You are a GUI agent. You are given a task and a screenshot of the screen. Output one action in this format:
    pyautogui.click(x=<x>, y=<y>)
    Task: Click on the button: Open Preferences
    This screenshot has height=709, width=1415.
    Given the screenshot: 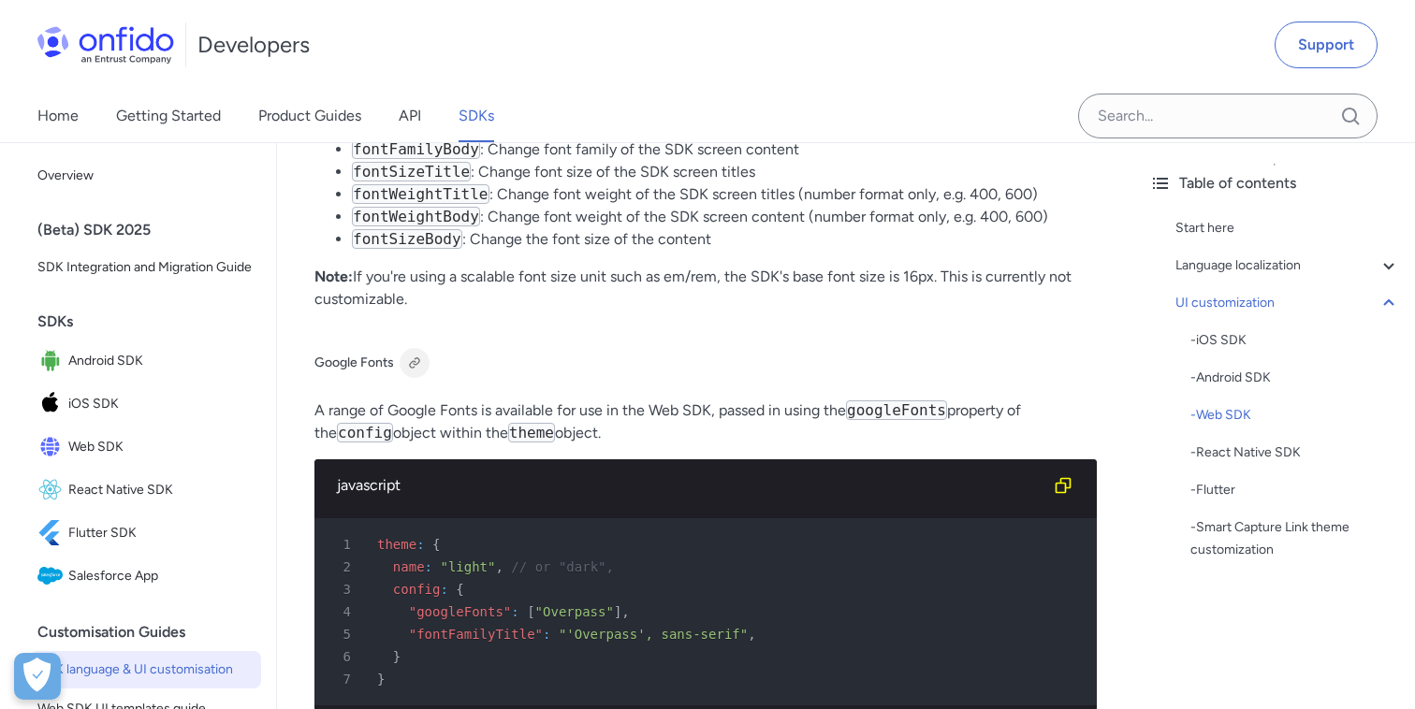 What is the action you would take?
    pyautogui.click(x=37, y=676)
    